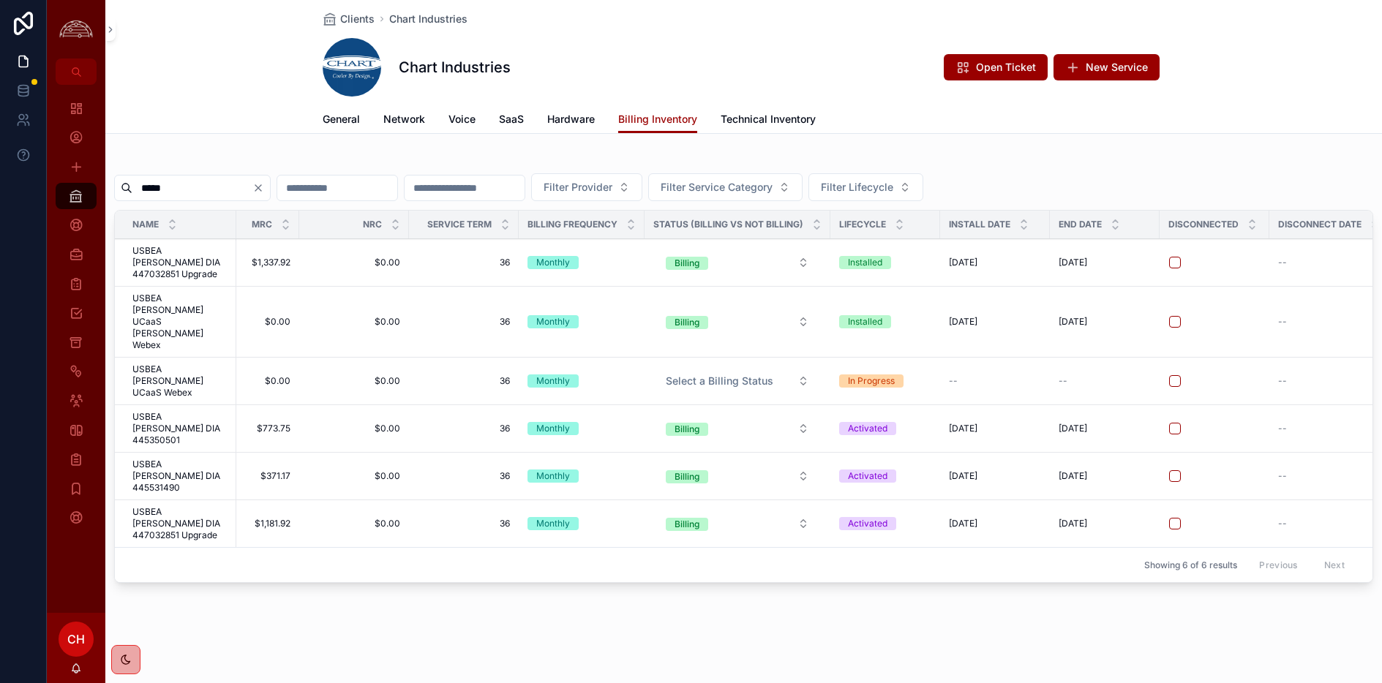 This screenshot has height=683, width=1382. Describe the element at coordinates (658, 120) in the screenshot. I see `a: Billing Inventory` at that location.